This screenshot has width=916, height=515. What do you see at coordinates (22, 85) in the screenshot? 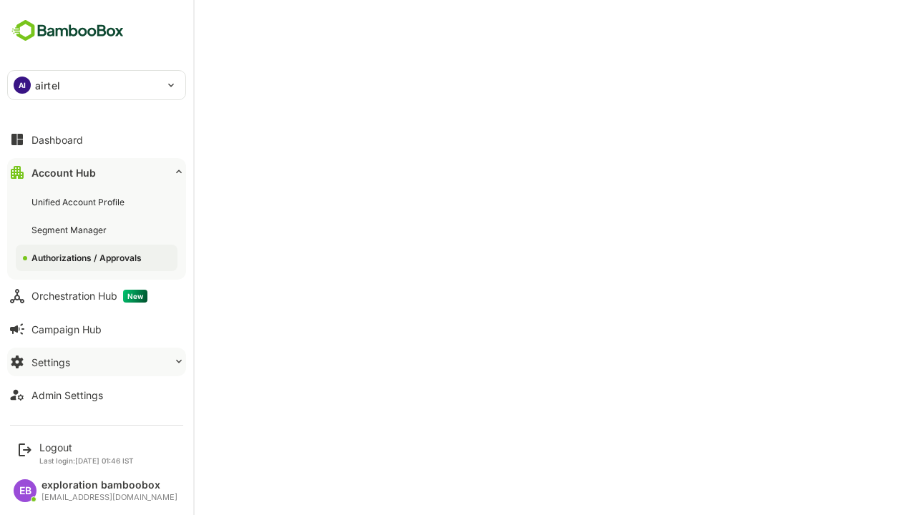
I see `div: AI` at bounding box center [22, 85].